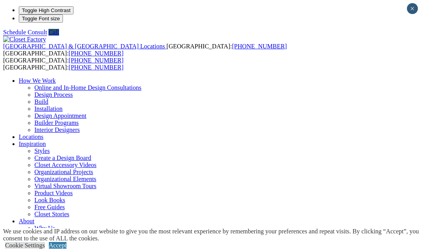  I want to click on a: Interior Designers, so click(57, 130).